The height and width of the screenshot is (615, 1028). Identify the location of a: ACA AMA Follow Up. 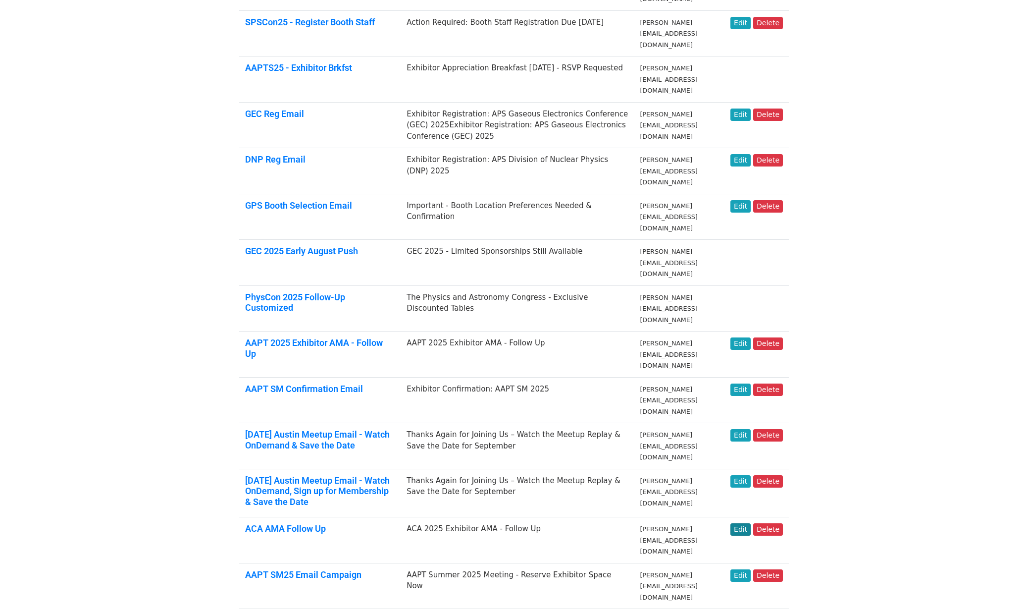
(285, 528).